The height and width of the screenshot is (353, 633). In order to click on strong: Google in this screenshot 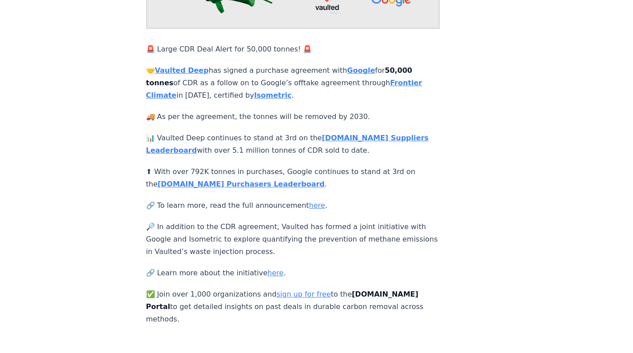, I will do `click(361, 70)`.